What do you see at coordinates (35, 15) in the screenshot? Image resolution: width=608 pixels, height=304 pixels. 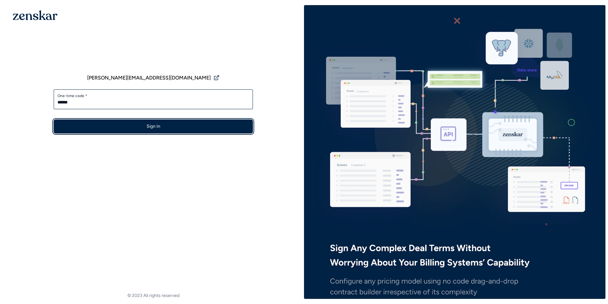 I see `img: 1OGAJ2xQqyY4LXKgY66KYq0eOWRCkrZdAb3gUhuVAqdWPZE9SRJmCz+oDMSn4zDLXe31Ii730ItAGKgCKgCCgCikA4Av8PJUP...` at bounding box center [35, 15].